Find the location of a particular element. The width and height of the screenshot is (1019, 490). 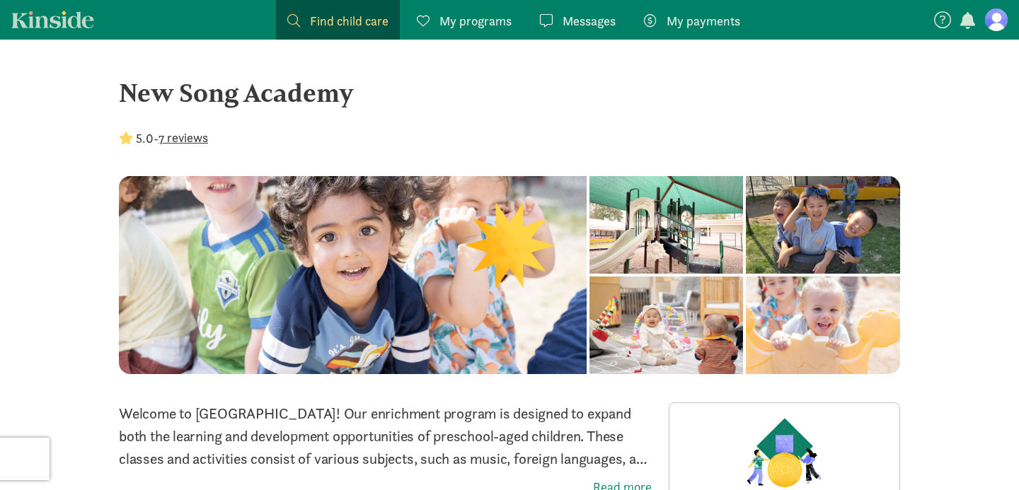

span: Messages is located at coordinates (588, 21).